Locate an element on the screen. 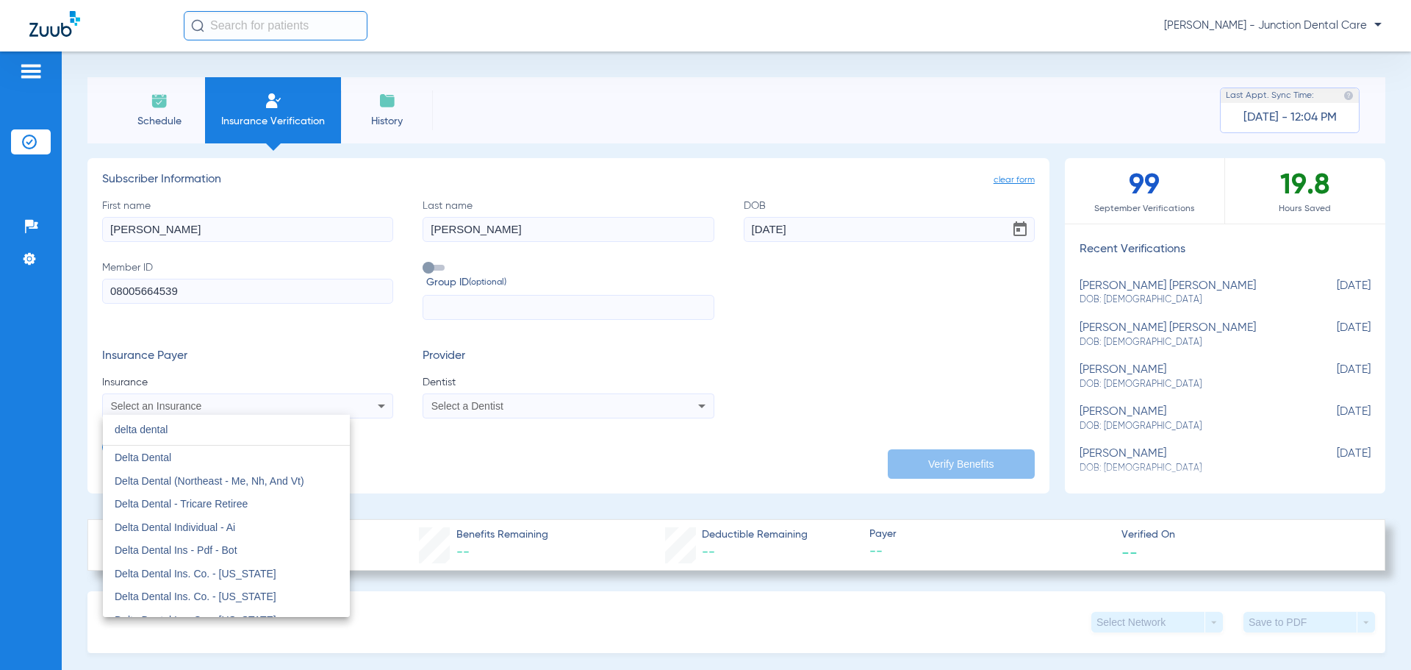 Image resolution: width=1411 pixels, height=670 pixels. span: Delta Dental - Tricare Retiree is located at coordinates (181, 503).